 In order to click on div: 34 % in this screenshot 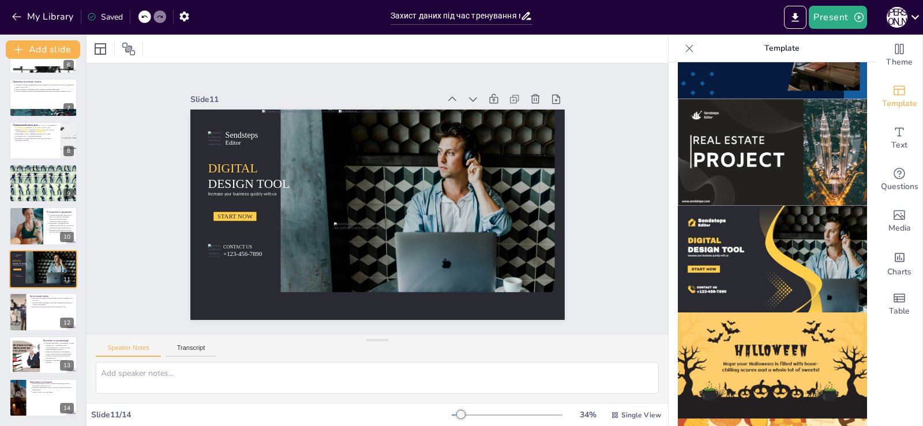, I will do `click(588, 415)`.